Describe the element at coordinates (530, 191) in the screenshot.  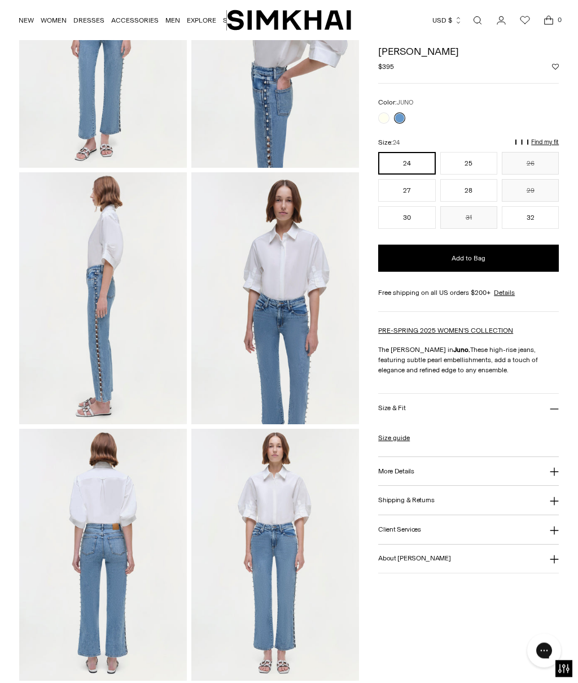
I see `button: 29` at that location.